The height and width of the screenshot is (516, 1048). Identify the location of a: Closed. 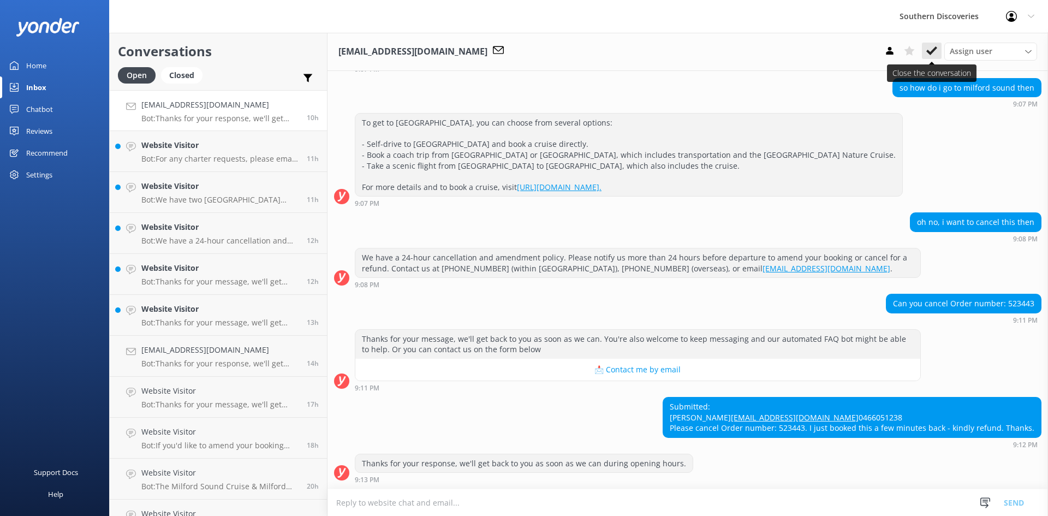
(184, 75).